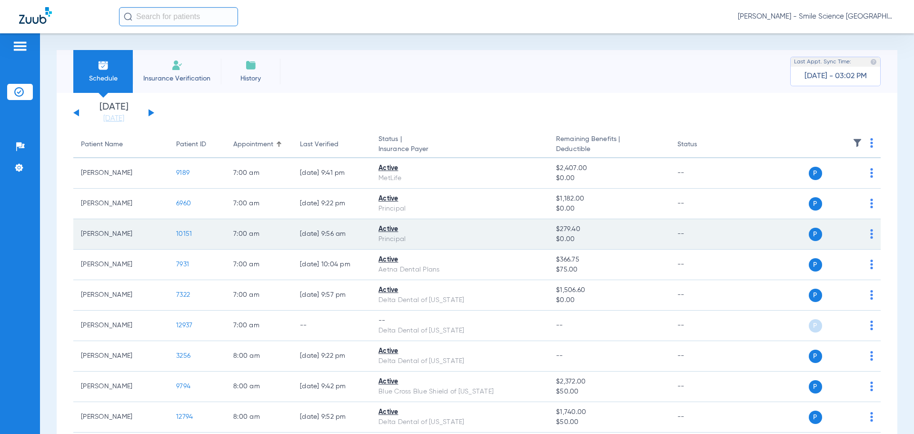 The height and width of the screenshot is (434, 914). I want to click on span: $2,407.00, so click(609, 168).